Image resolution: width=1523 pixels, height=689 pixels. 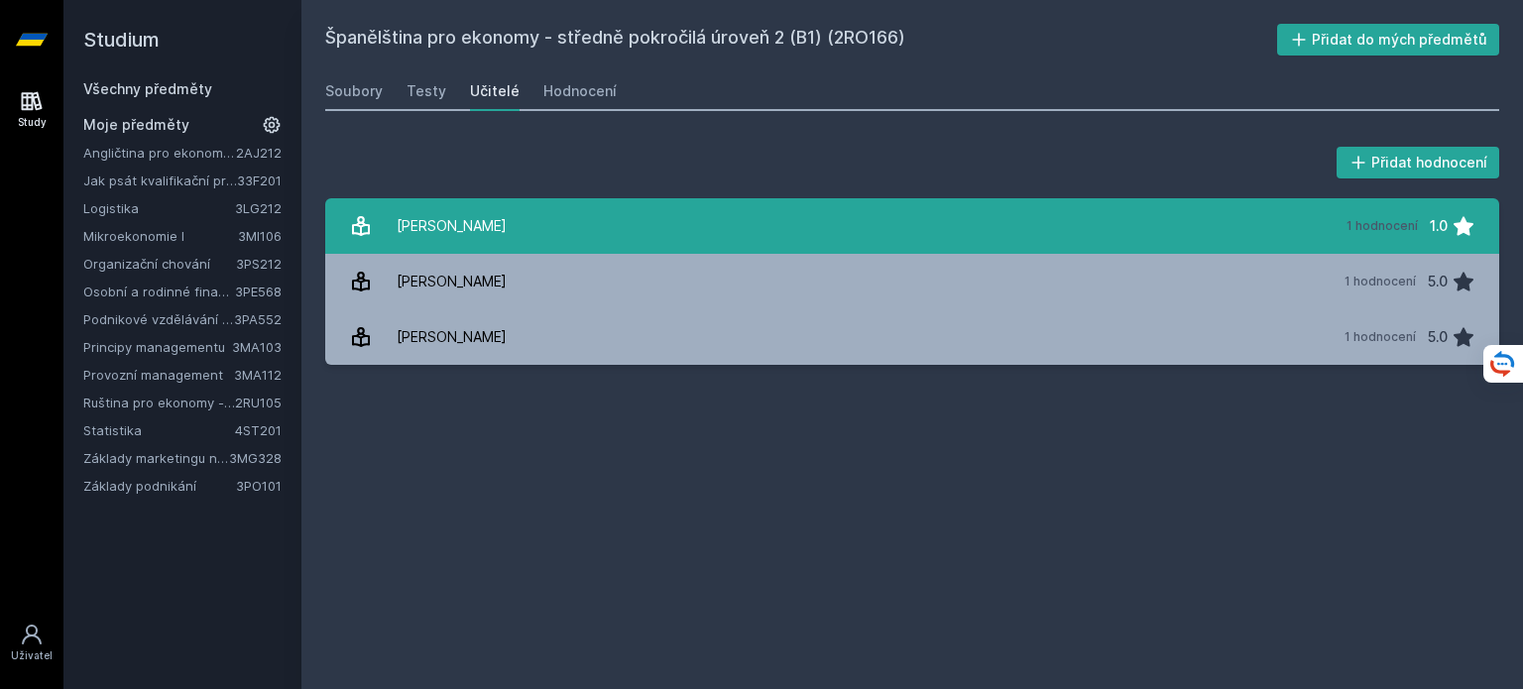 I want to click on div: Hodnocení, so click(x=580, y=91).